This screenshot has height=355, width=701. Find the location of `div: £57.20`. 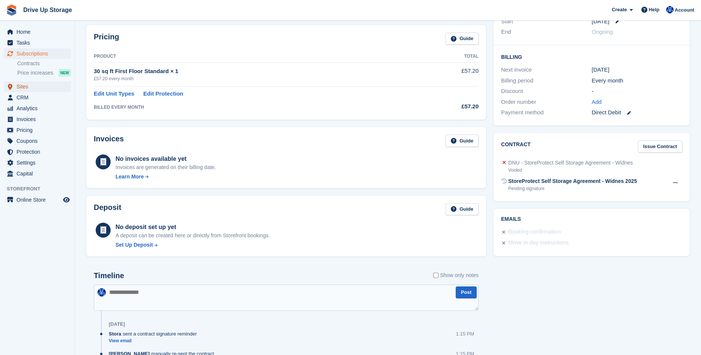

div: £57.20 is located at coordinates (448, 107).